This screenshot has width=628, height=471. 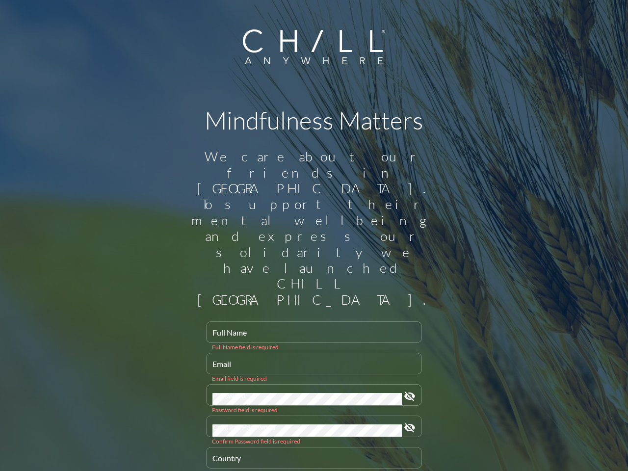 I want to click on h1: Mindfulness Matters, so click(x=314, y=120).